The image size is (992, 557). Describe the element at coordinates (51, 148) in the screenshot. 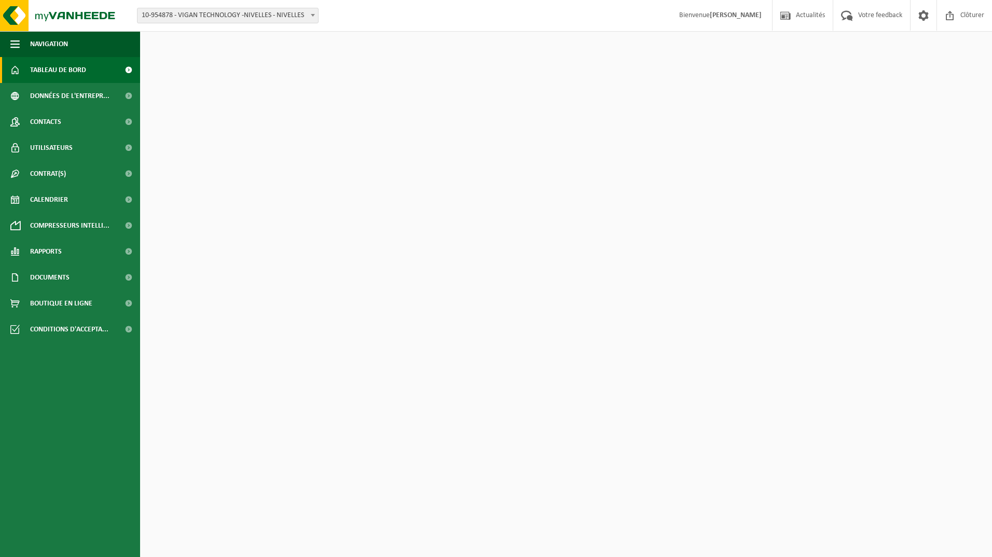

I see `span: Utilisateurs` at that location.